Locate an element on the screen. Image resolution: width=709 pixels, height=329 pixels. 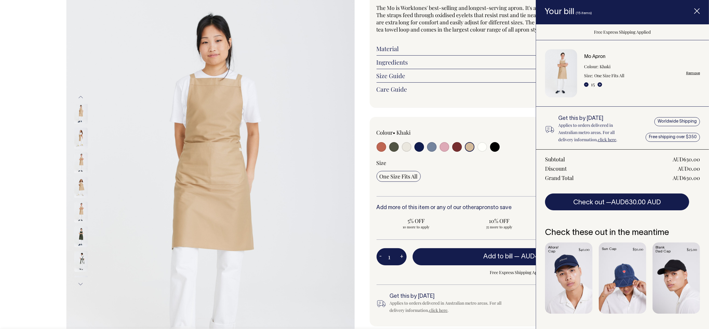
div: Subtotal is located at coordinates (555, 159).